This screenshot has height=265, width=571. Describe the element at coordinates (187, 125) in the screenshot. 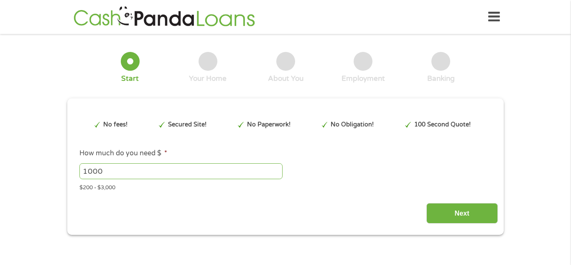

I see `p: Secured Site!` at that location.